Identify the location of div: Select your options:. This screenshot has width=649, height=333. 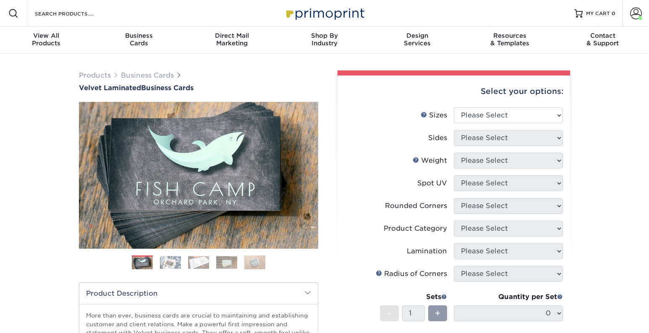
(454, 91).